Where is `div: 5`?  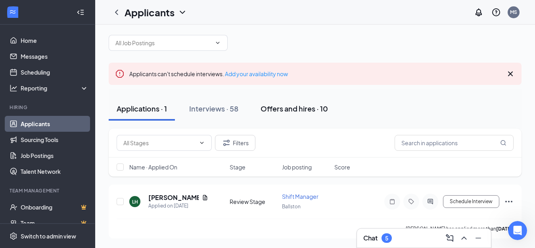
div: 5 is located at coordinates (387, 238).